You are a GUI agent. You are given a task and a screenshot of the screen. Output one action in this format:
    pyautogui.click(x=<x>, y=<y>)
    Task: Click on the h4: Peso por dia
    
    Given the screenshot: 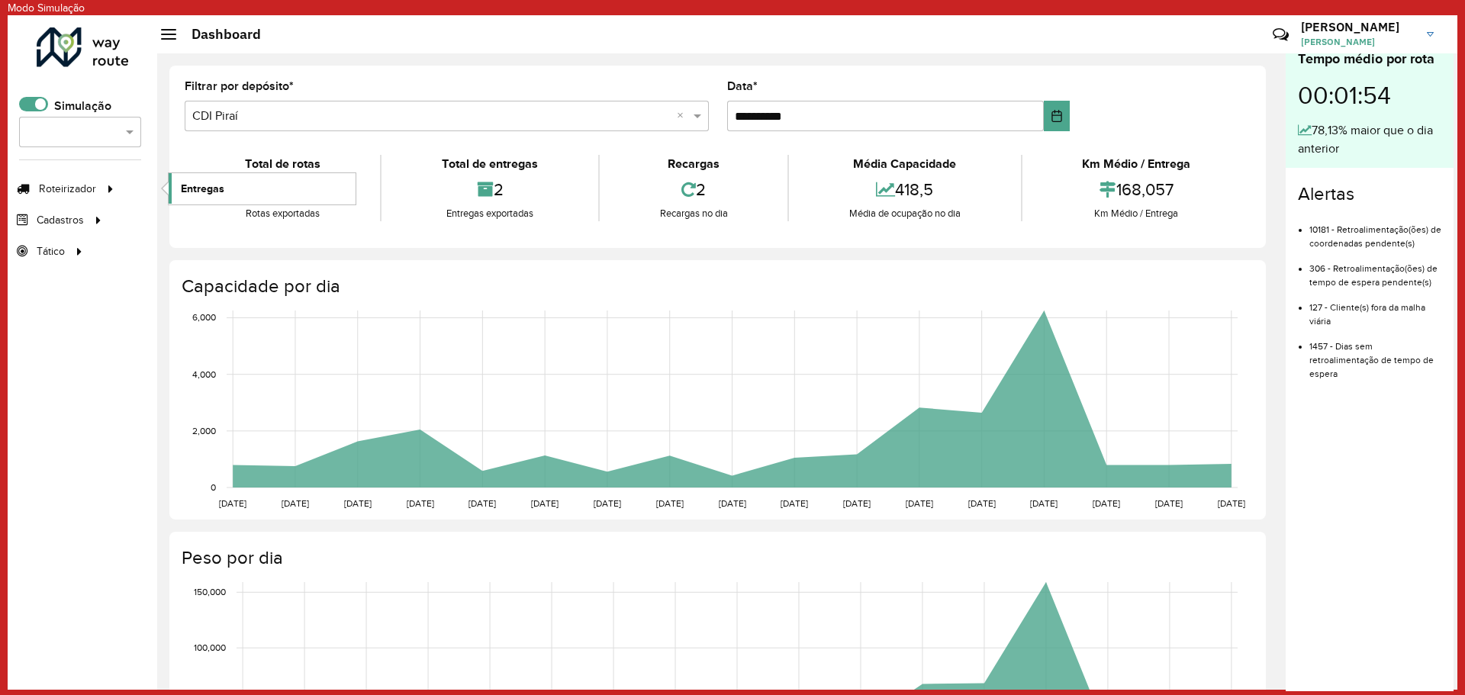 What is the action you would take?
    pyautogui.click(x=716, y=558)
    